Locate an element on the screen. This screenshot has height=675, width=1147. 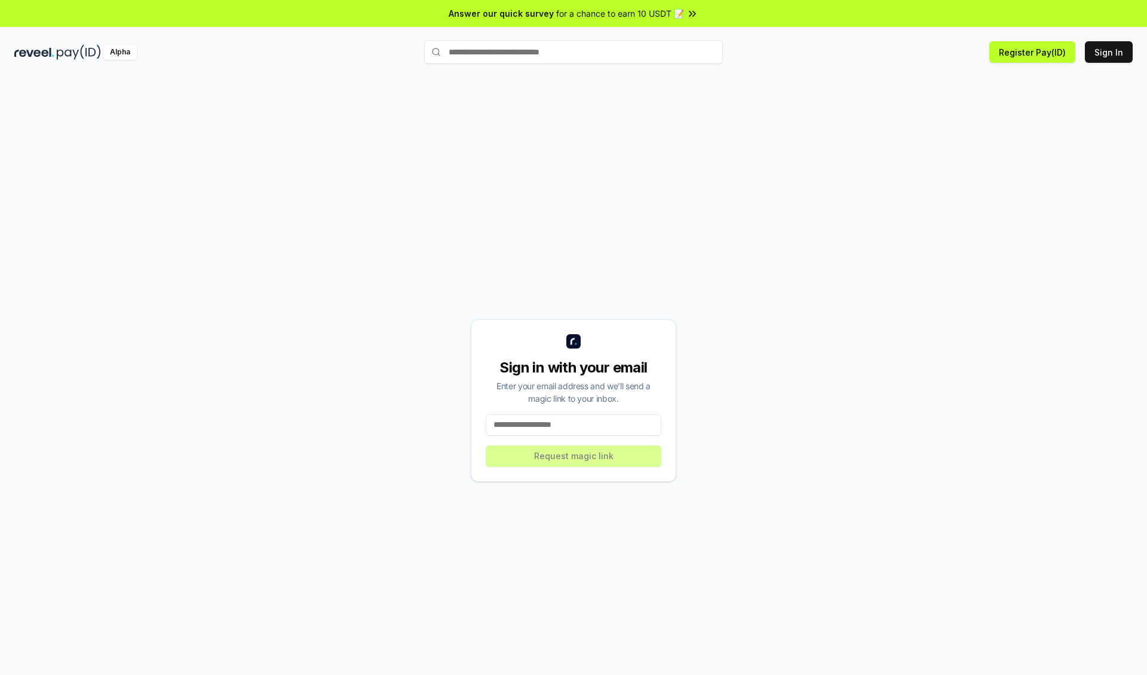
div: Sign in with your email is located at coordinates (574, 368).